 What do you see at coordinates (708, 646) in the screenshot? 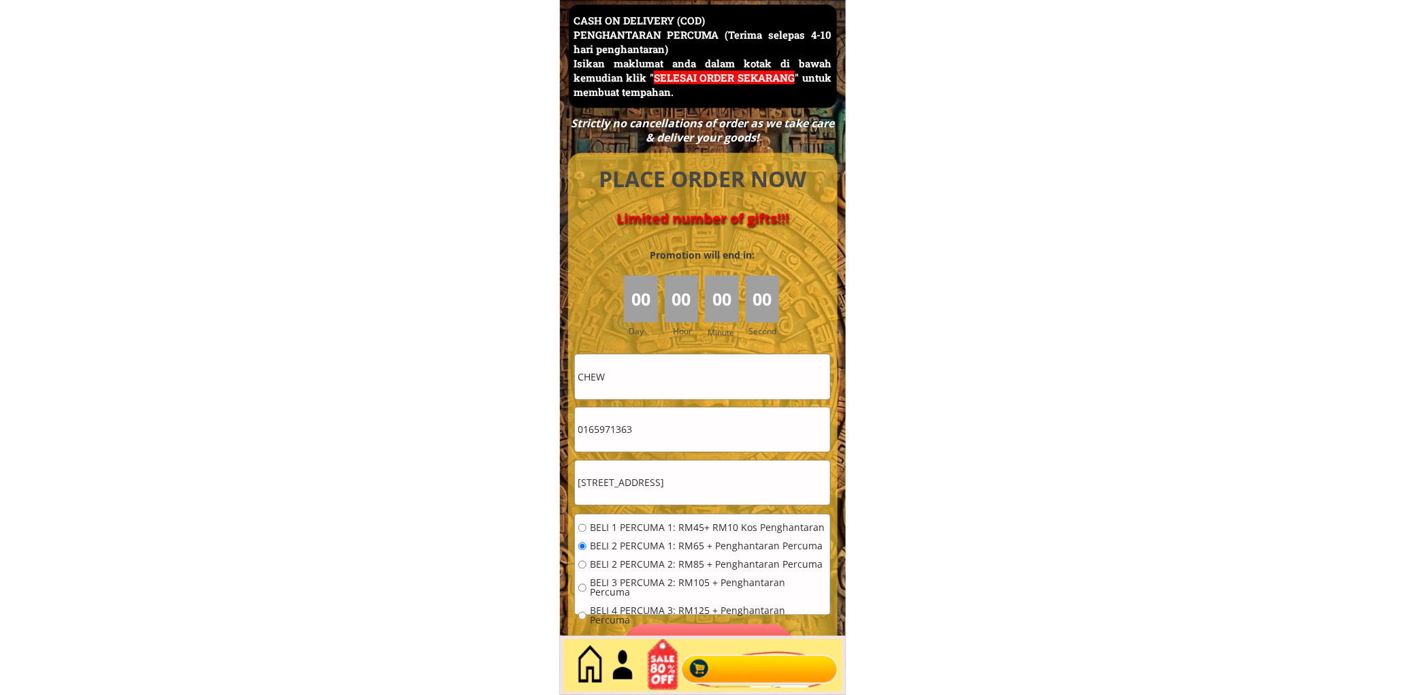
I see `p: Pesan sekarang` at bounding box center [708, 646].